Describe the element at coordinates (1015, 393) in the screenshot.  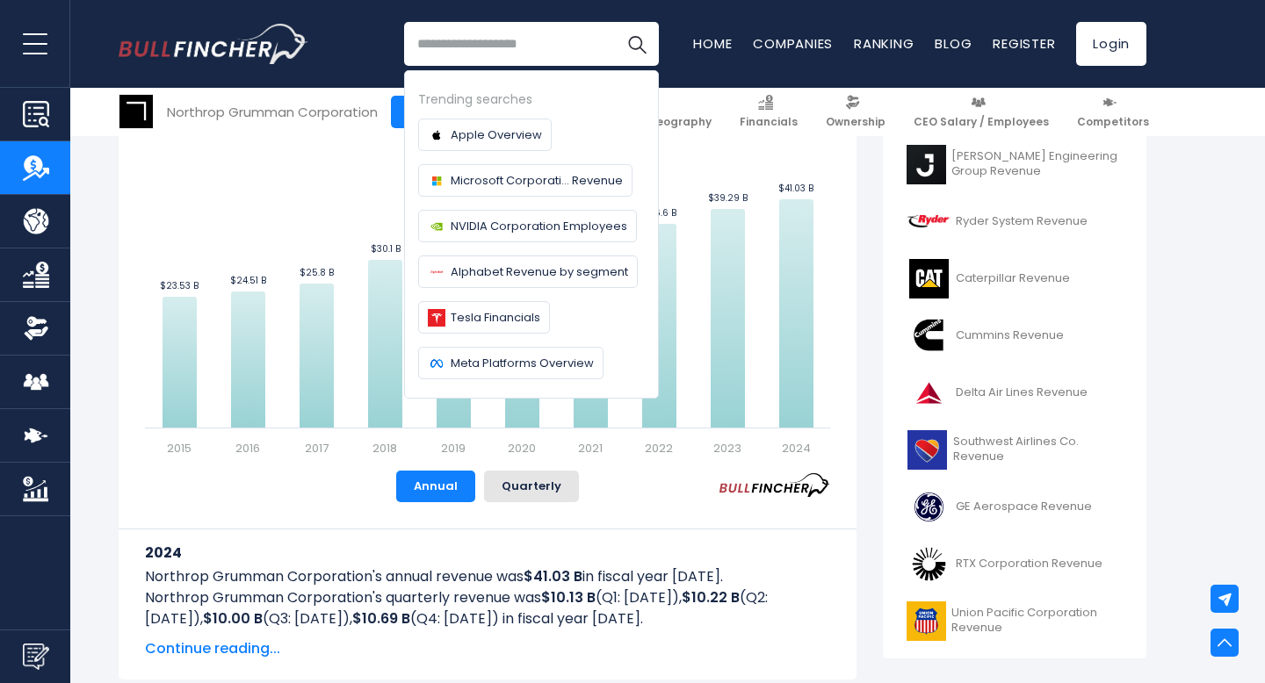
I see `a: Delta Air Lines Revenue` at that location.